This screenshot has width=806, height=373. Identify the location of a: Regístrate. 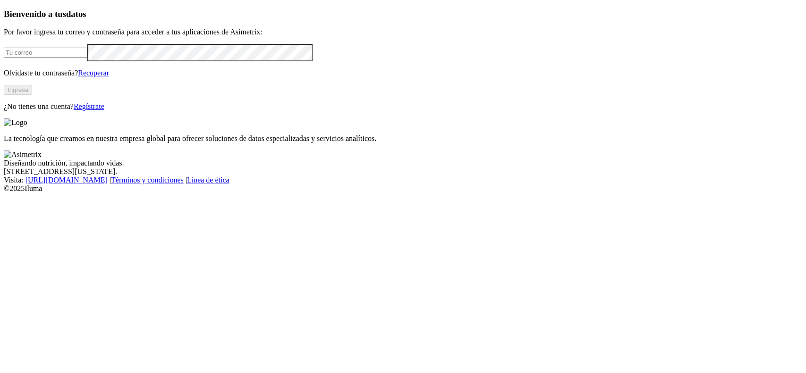
(89, 106).